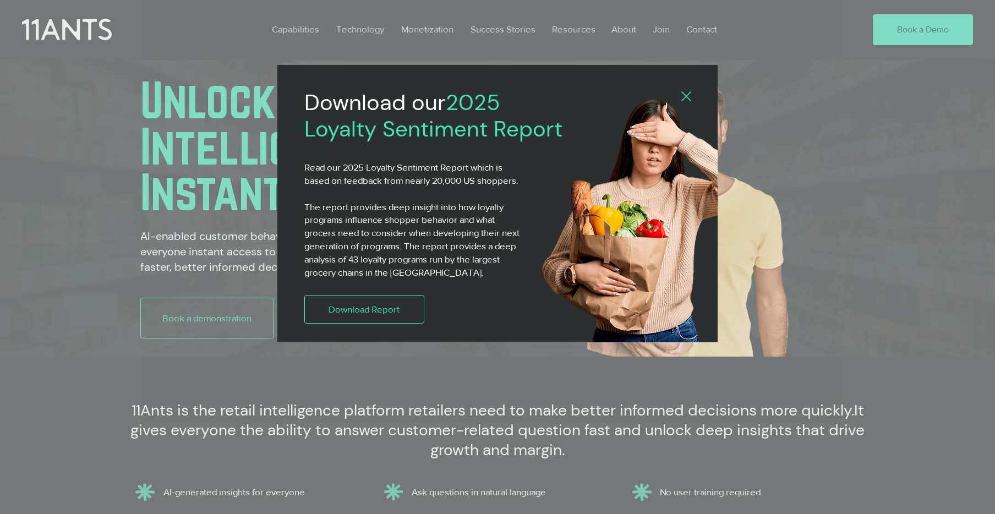 The width and height of the screenshot is (995, 514). I want to click on span: Download Report, so click(364, 309).